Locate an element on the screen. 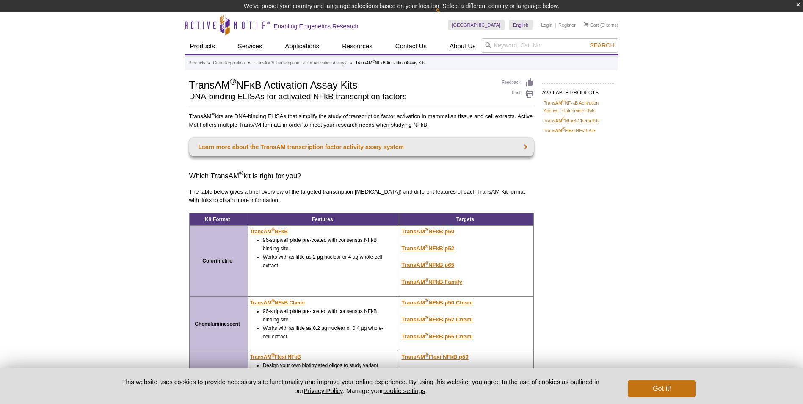 The image size is (803, 404). h2: AVAILABLE PRODUCTS is located at coordinates (579, 91).